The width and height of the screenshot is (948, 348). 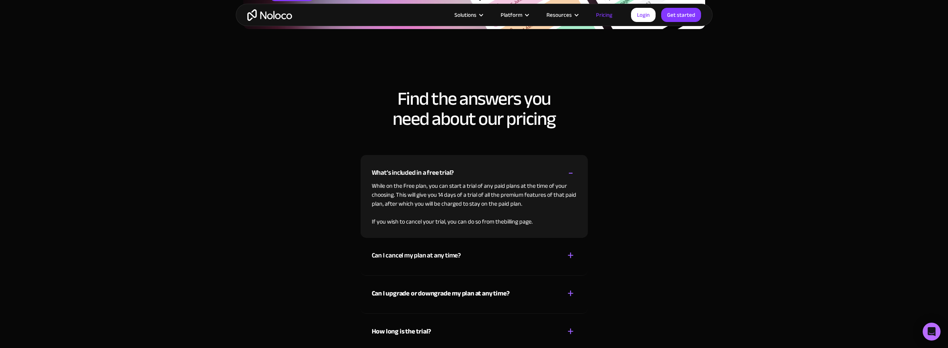 What do you see at coordinates (416, 256) in the screenshot?
I see `div: Can I cancel my plan at any time?` at bounding box center [416, 256].